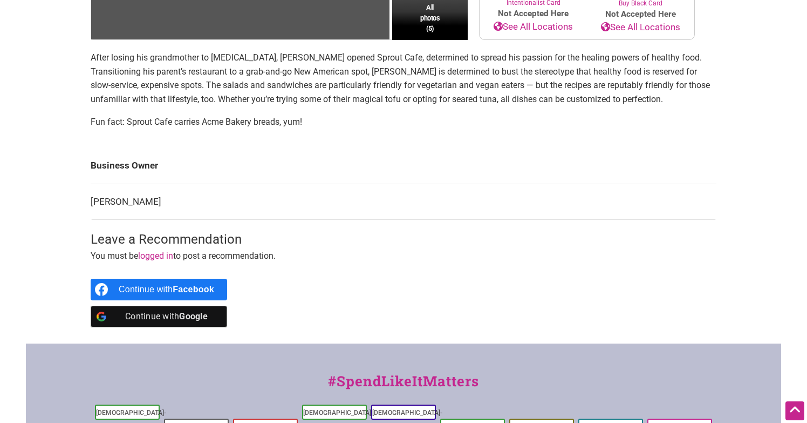 The width and height of the screenshot is (807, 423). Describe the element at coordinates (430, 17) in the screenshot. I see `span: All photos (5)` at that location.